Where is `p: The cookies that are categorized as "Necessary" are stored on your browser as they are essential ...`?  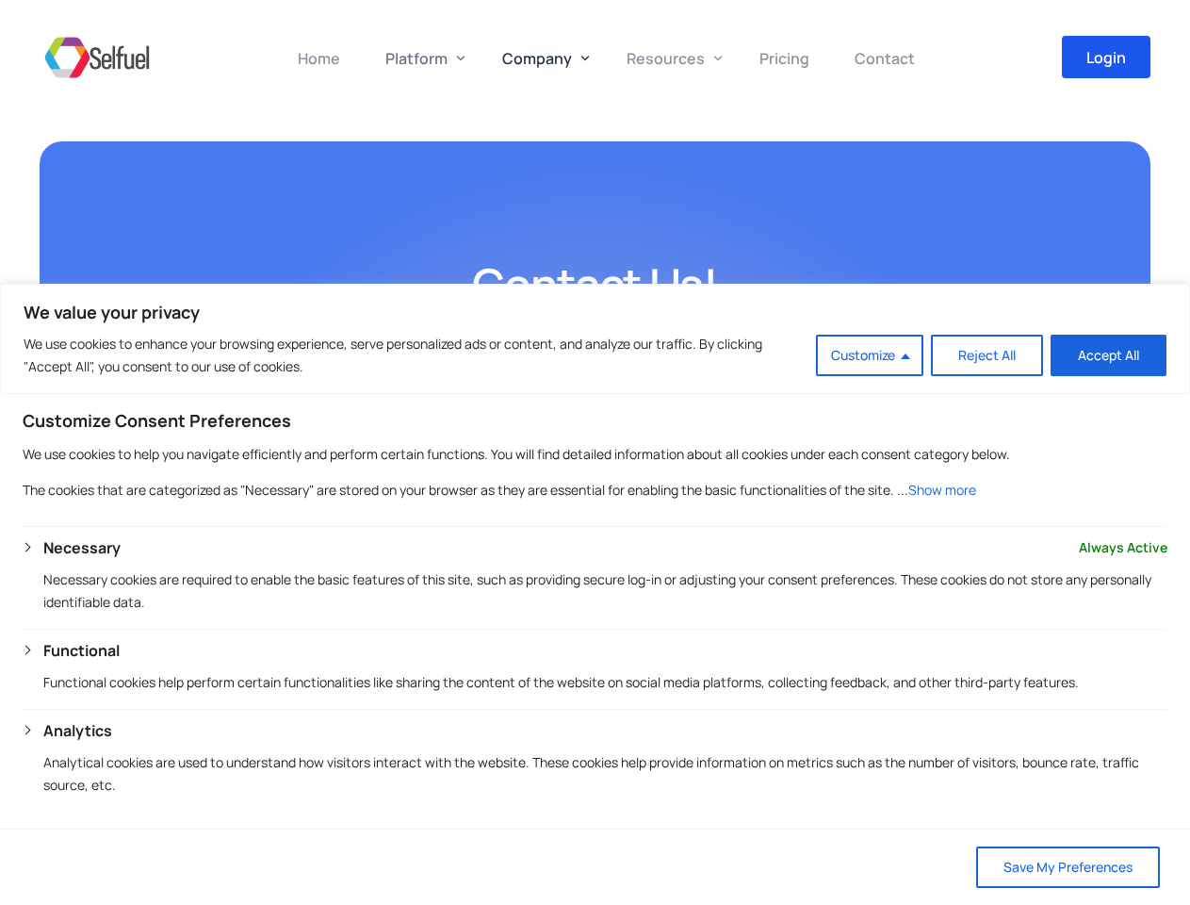
p: The cookies that are categorized as "Necessary" are stored on your browser as they are essential ... is located at coordinates (595, 490).